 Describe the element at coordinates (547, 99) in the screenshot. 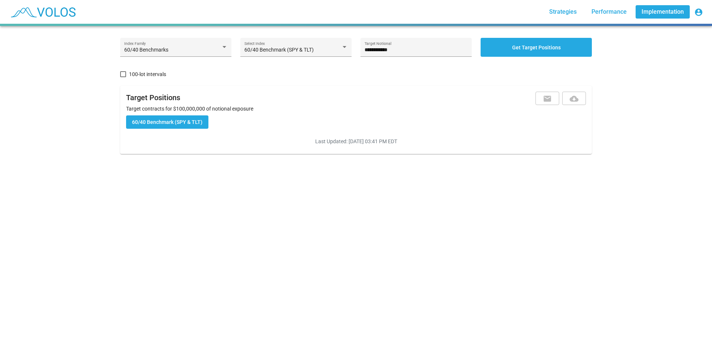

I see `mat-icon: email` at that location.